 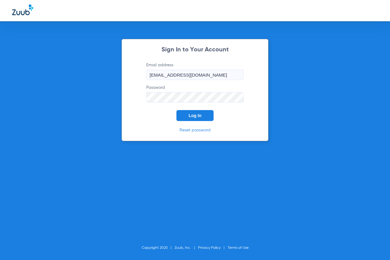 What do you see at coordinates (195, 97) in the screenshot?
I see `input: Password` at bounding box center [195, 97].